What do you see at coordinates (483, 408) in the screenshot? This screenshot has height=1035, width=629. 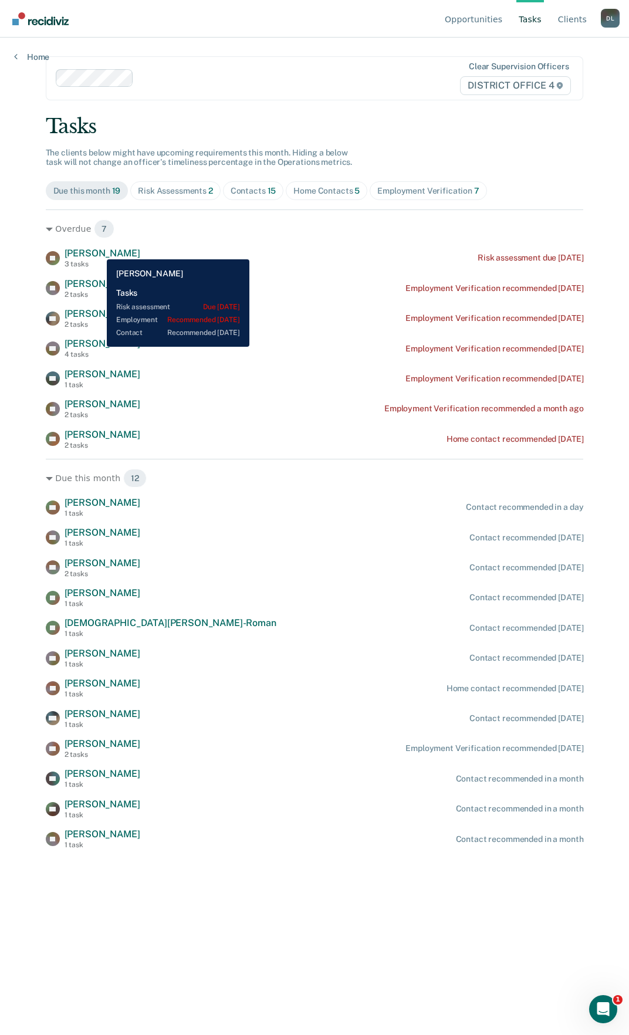 I see `div: Employment Verification recommended a month ago` at bounding box center [483, 408].